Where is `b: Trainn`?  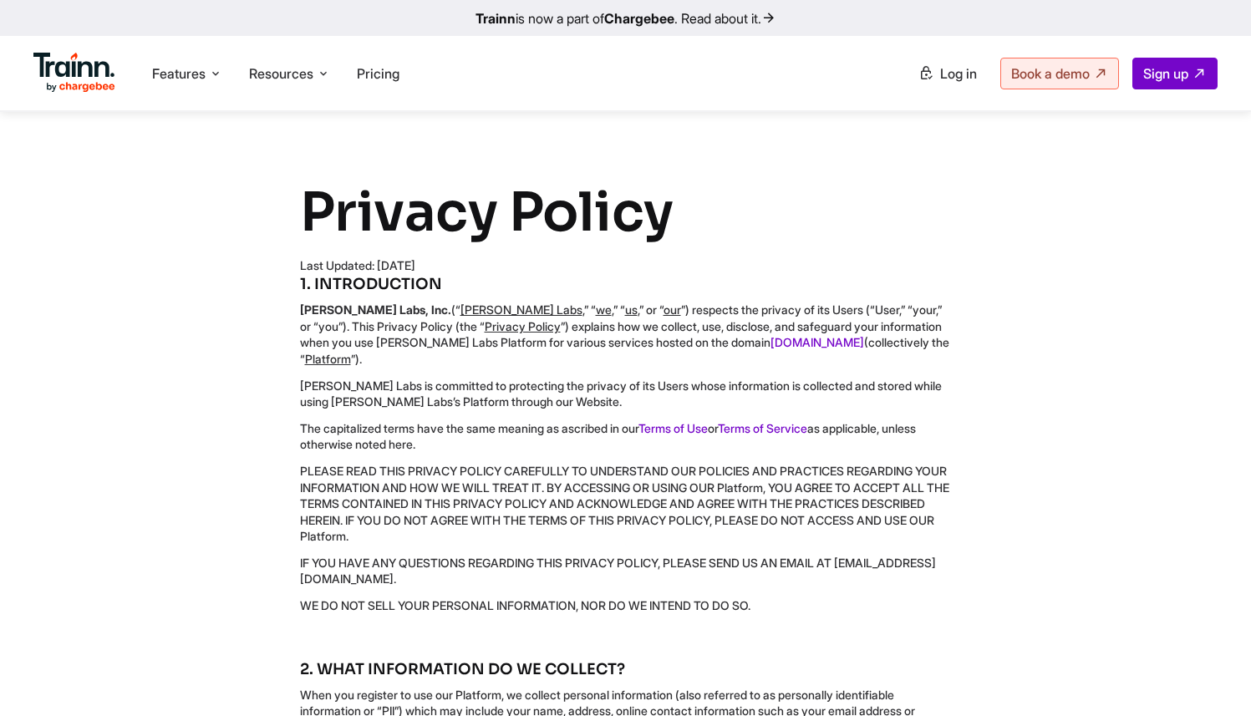
b: Trainn is located at coordinates (496, 18).